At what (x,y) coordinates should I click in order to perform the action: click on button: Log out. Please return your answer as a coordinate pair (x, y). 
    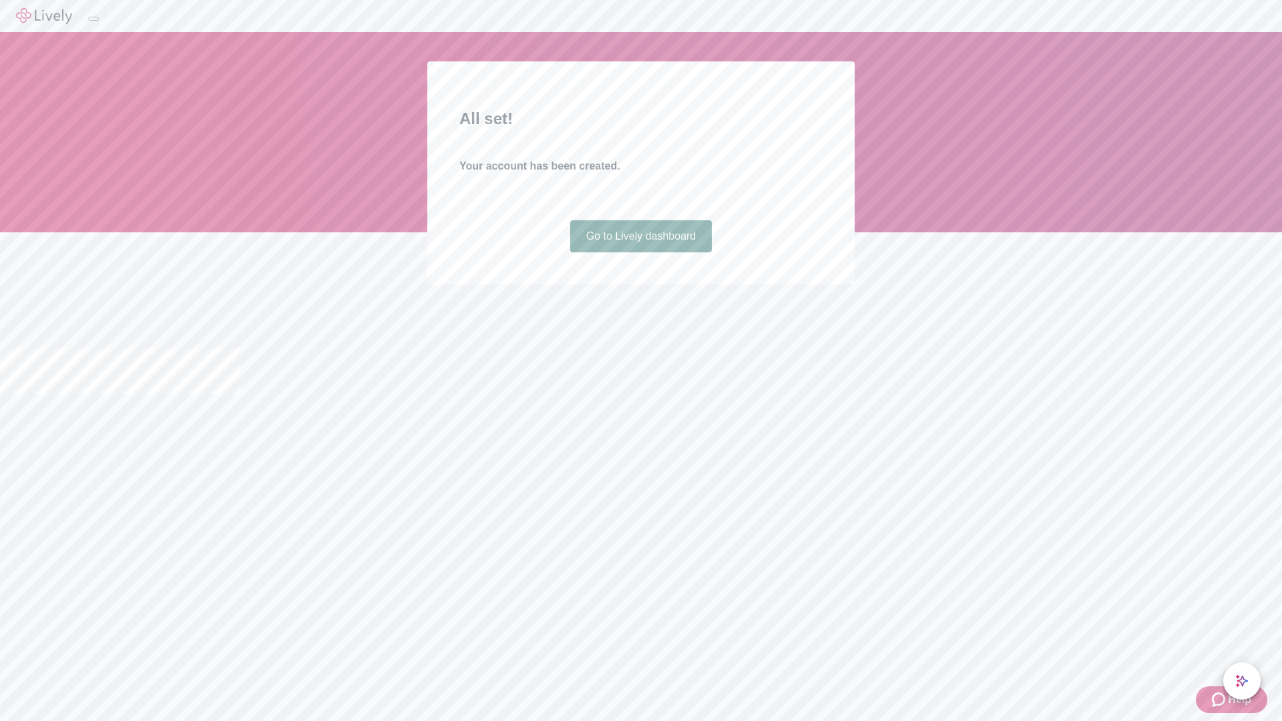
    Looking at the image, I should click on (94, 19).